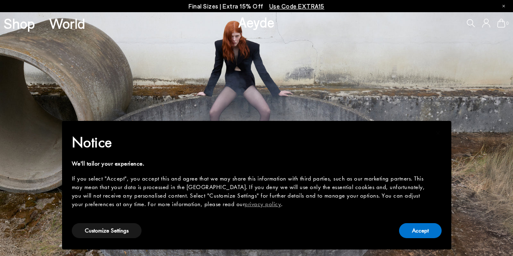 The width and height of the screenshot is (513, 256). I want to click on button: Close this notice, so click(438, 133).